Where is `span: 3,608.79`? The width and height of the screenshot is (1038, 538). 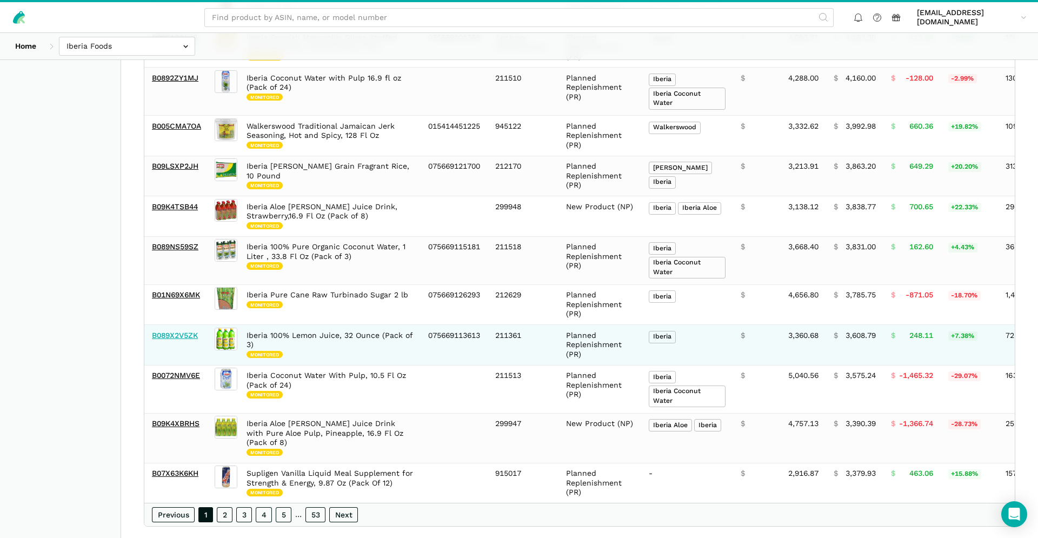 span: 3,608.79 is located at coordinates (861, 336).